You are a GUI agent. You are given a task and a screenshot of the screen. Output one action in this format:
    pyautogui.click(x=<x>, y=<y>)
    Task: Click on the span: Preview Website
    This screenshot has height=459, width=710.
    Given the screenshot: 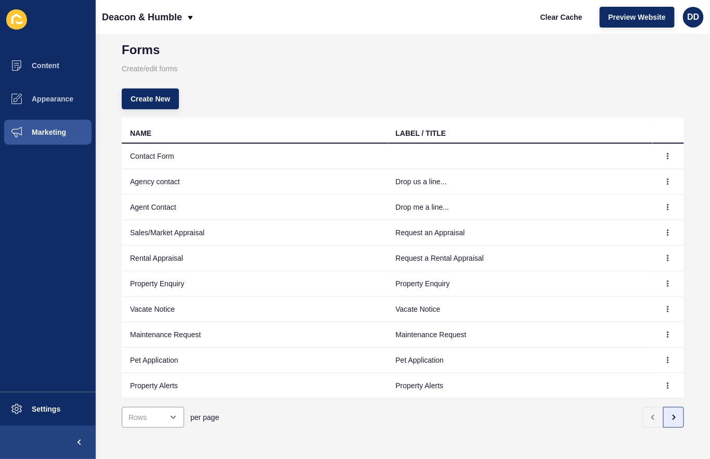 What is the action you would take?
    pyautogui.click(x=637, y=17)
    